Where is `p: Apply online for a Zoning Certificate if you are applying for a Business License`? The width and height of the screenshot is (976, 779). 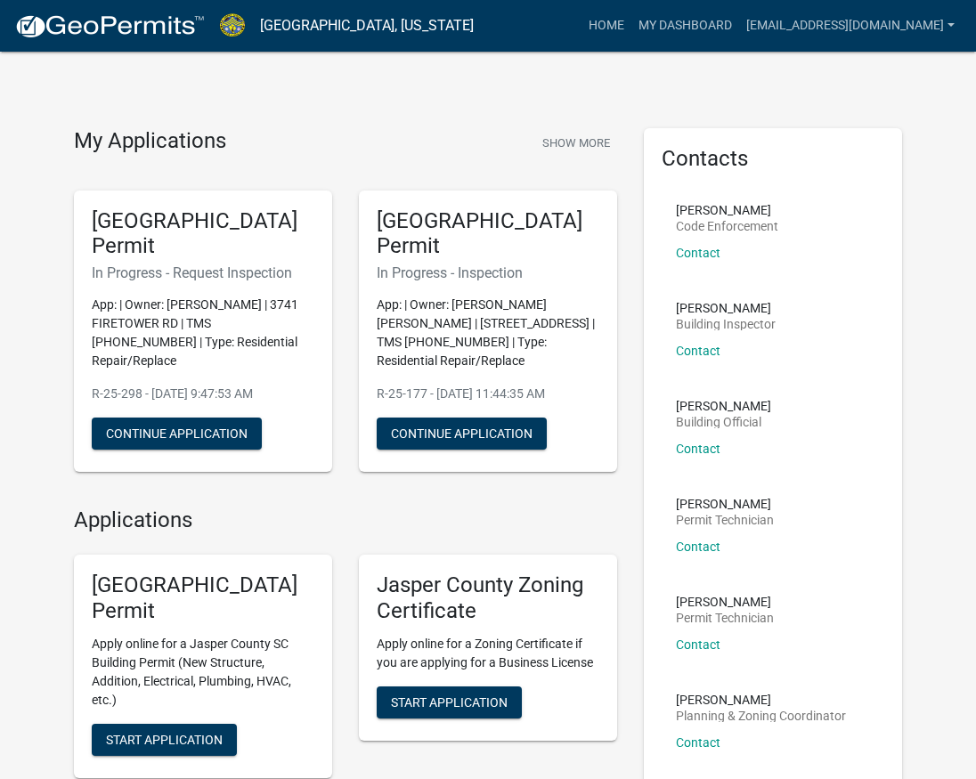
p: Apply online for a Zoning Certificate if you are applying for a Business License is located at coordinates (488, 654).